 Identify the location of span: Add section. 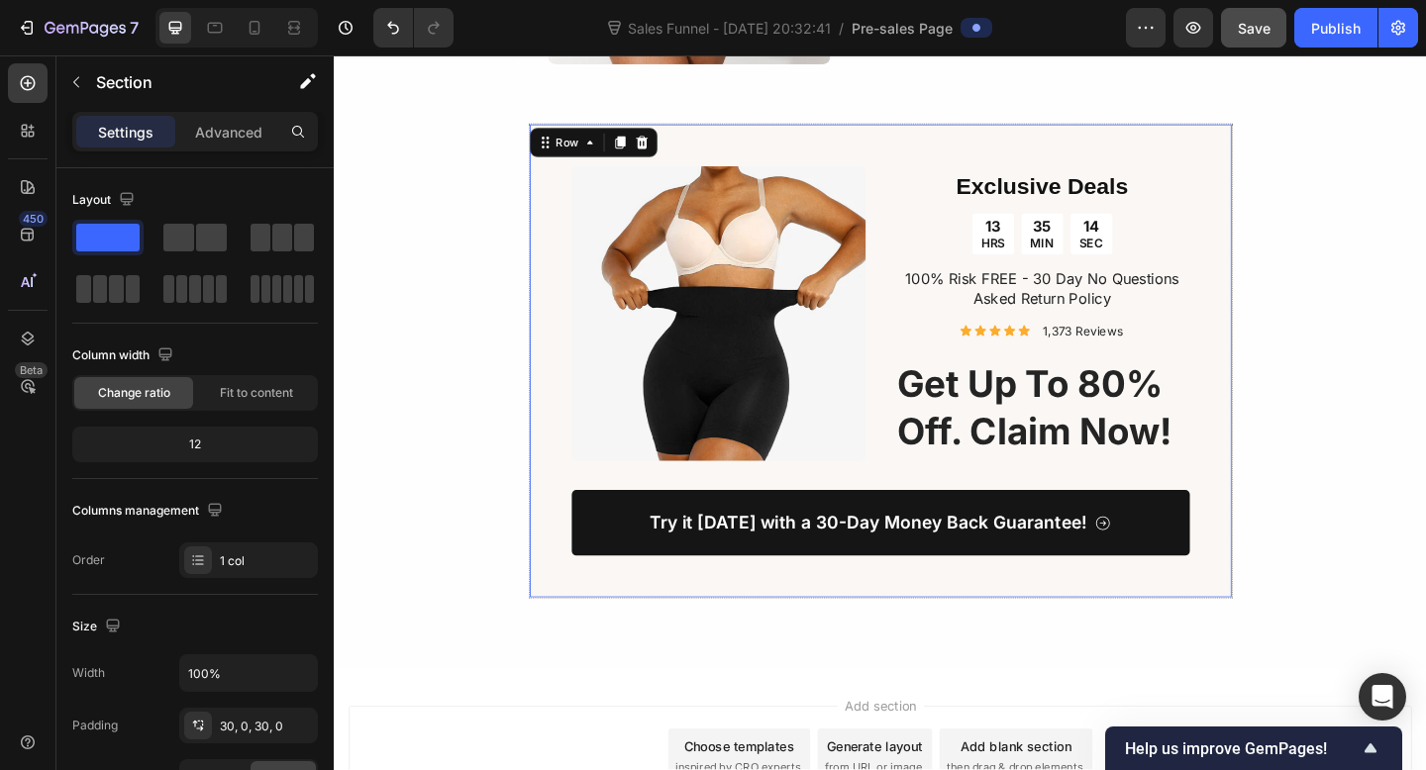
(594, 707).